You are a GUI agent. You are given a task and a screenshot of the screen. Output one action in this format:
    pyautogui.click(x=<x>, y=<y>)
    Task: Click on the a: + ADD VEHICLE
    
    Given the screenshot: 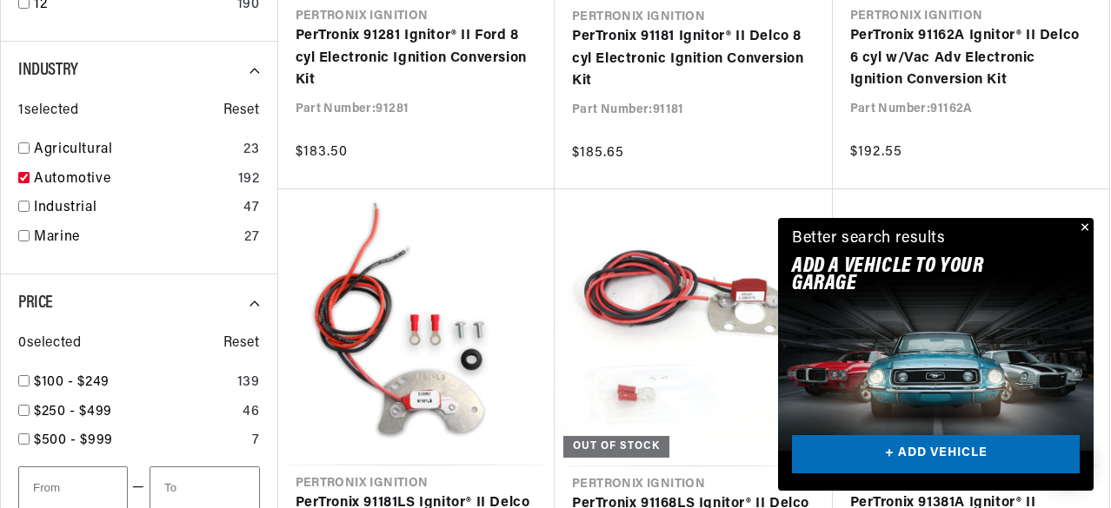 What is the action you would take?
    pyautogui.click(x=935, y=455)
    